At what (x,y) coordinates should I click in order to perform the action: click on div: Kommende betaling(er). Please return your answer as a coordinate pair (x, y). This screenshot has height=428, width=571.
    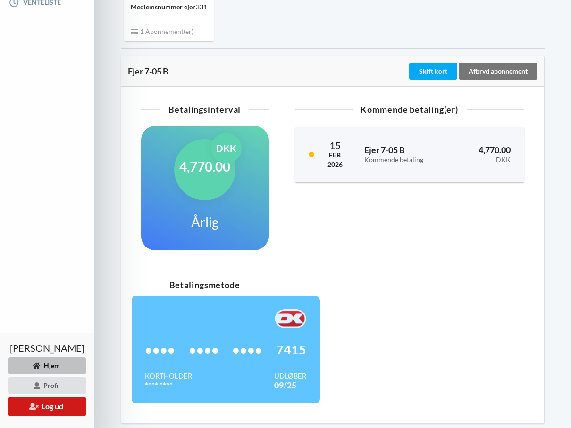
    Looking at the image, I should click on (409, 109).